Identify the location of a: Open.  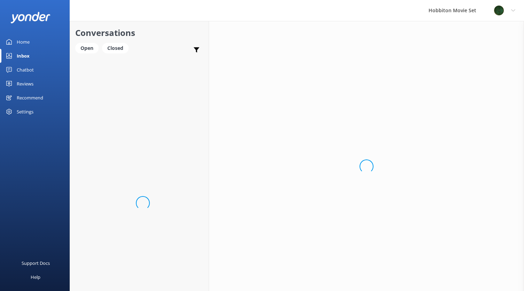
(89, 48).